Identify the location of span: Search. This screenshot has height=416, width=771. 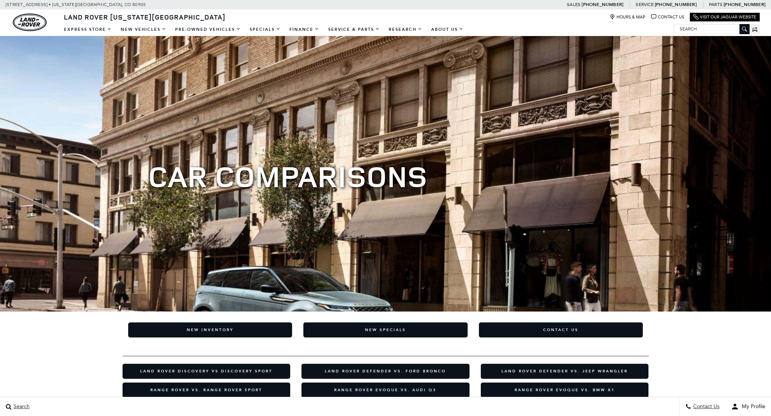
(21, 407).